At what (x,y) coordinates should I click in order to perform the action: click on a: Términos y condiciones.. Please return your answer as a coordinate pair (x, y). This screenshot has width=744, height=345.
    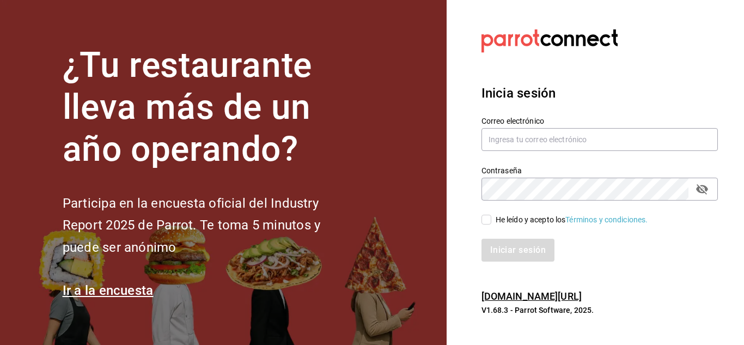
    Looking at the image, I should click on (606, 220).